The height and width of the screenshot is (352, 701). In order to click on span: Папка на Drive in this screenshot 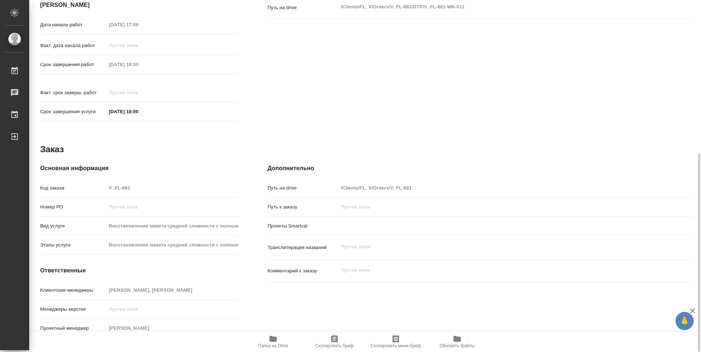, I will do `click(273, 346)`.